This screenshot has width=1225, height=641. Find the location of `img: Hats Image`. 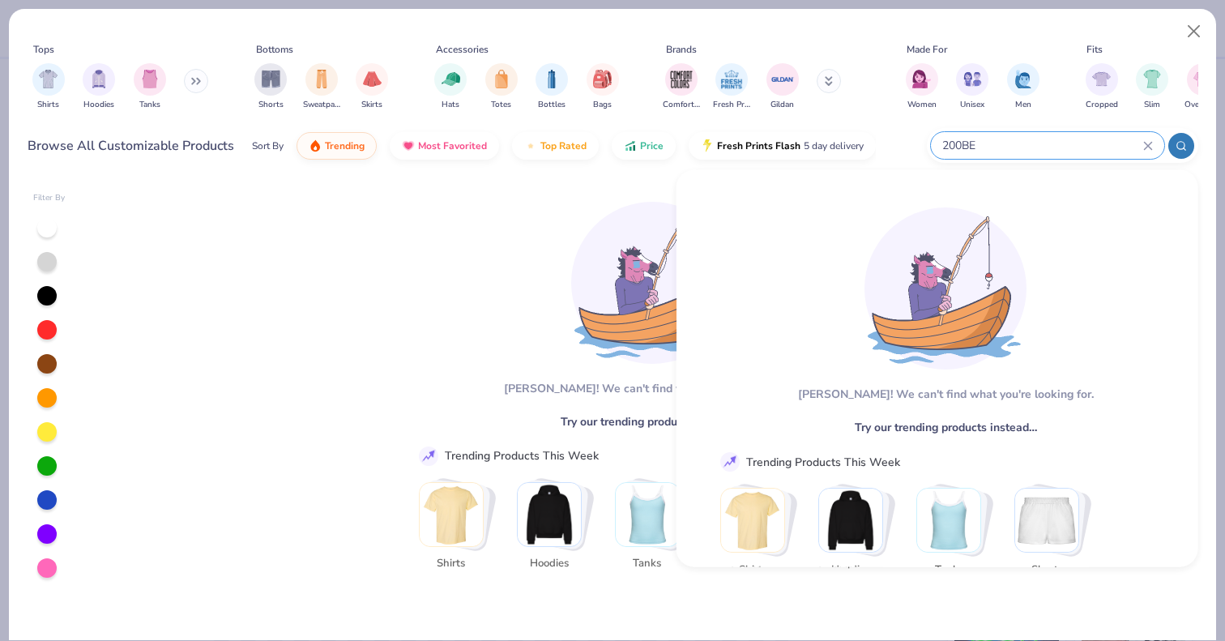

img: Hats Image is located at coordinates (450, 79).